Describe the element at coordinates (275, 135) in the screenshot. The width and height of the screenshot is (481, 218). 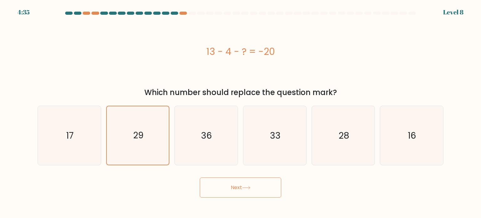
I see `text: 33` at that location.